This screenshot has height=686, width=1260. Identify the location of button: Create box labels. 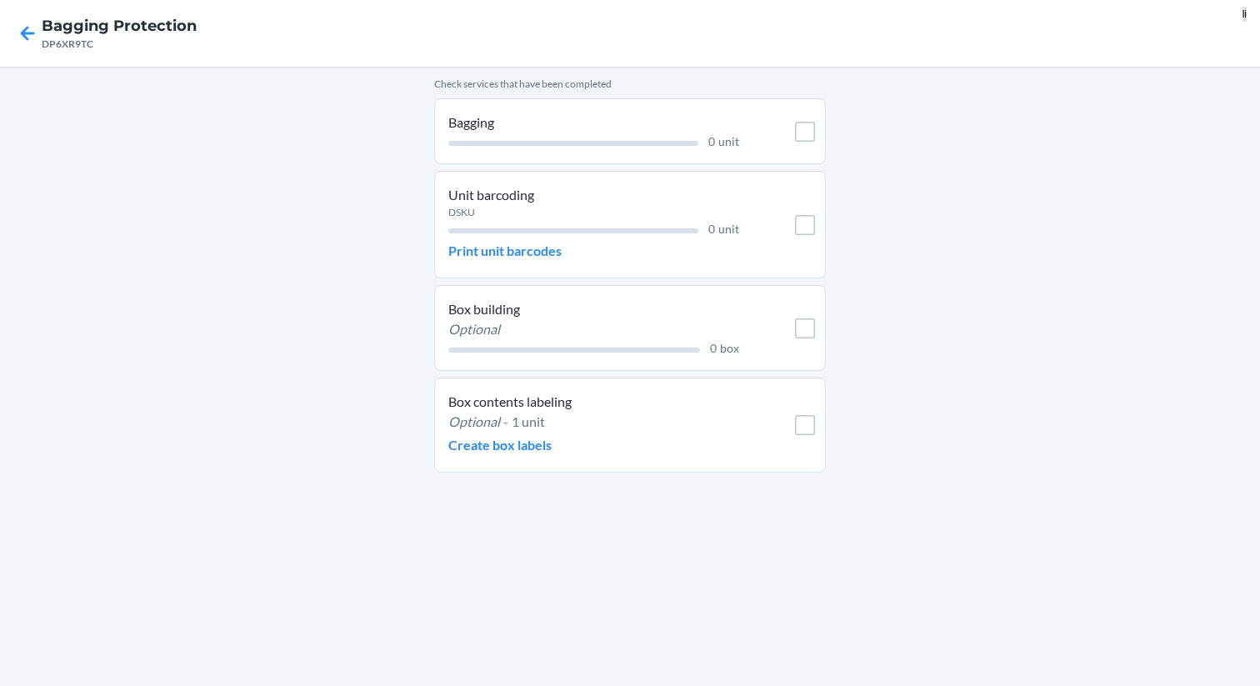
(500, 445).